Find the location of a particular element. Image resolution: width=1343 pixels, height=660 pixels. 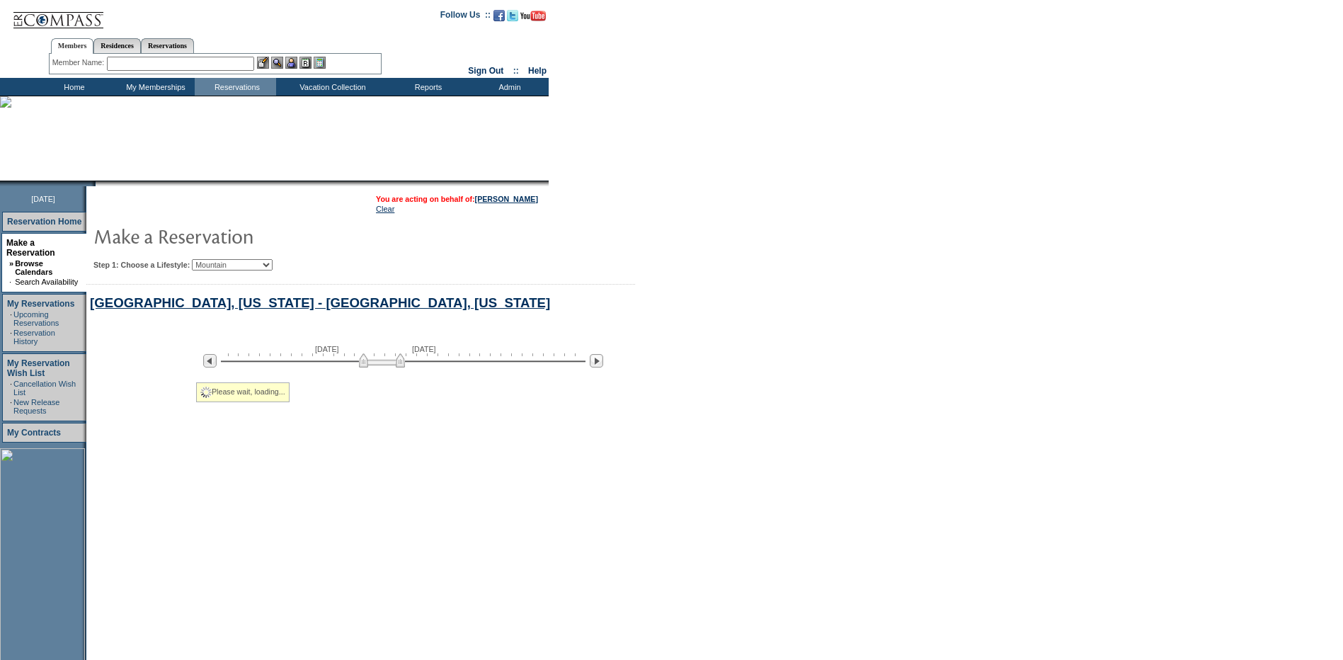

a: My Contracts is located at coordinates (34, 432).